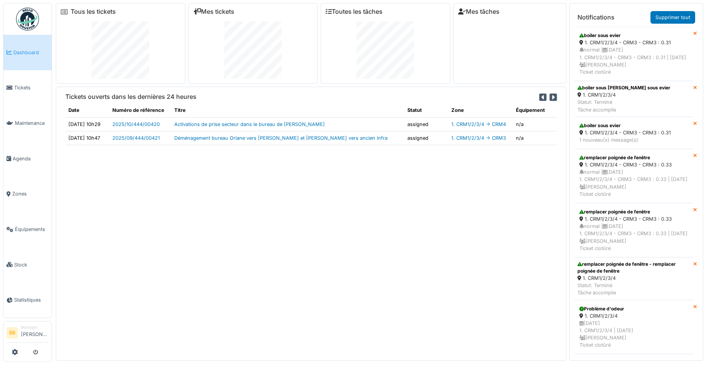 This screenshot has height=365, width=707. What do you see at coordinates (93, 11) in the screenshot?
I see `a: Tous les tickets` at bounding box center [93, 11].